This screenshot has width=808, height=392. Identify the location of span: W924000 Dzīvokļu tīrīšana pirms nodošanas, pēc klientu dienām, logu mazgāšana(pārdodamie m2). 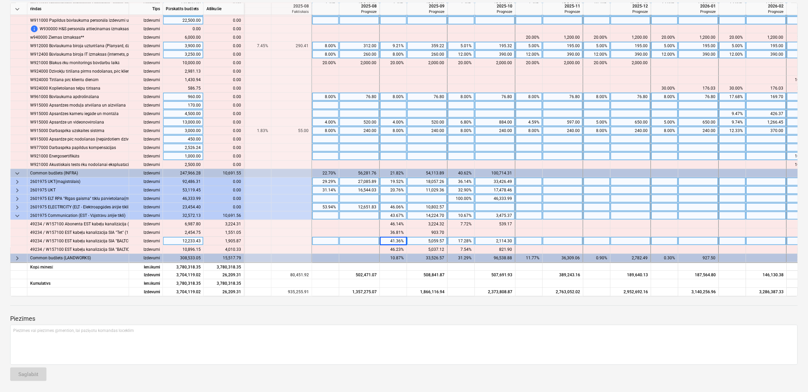
(121, 71).